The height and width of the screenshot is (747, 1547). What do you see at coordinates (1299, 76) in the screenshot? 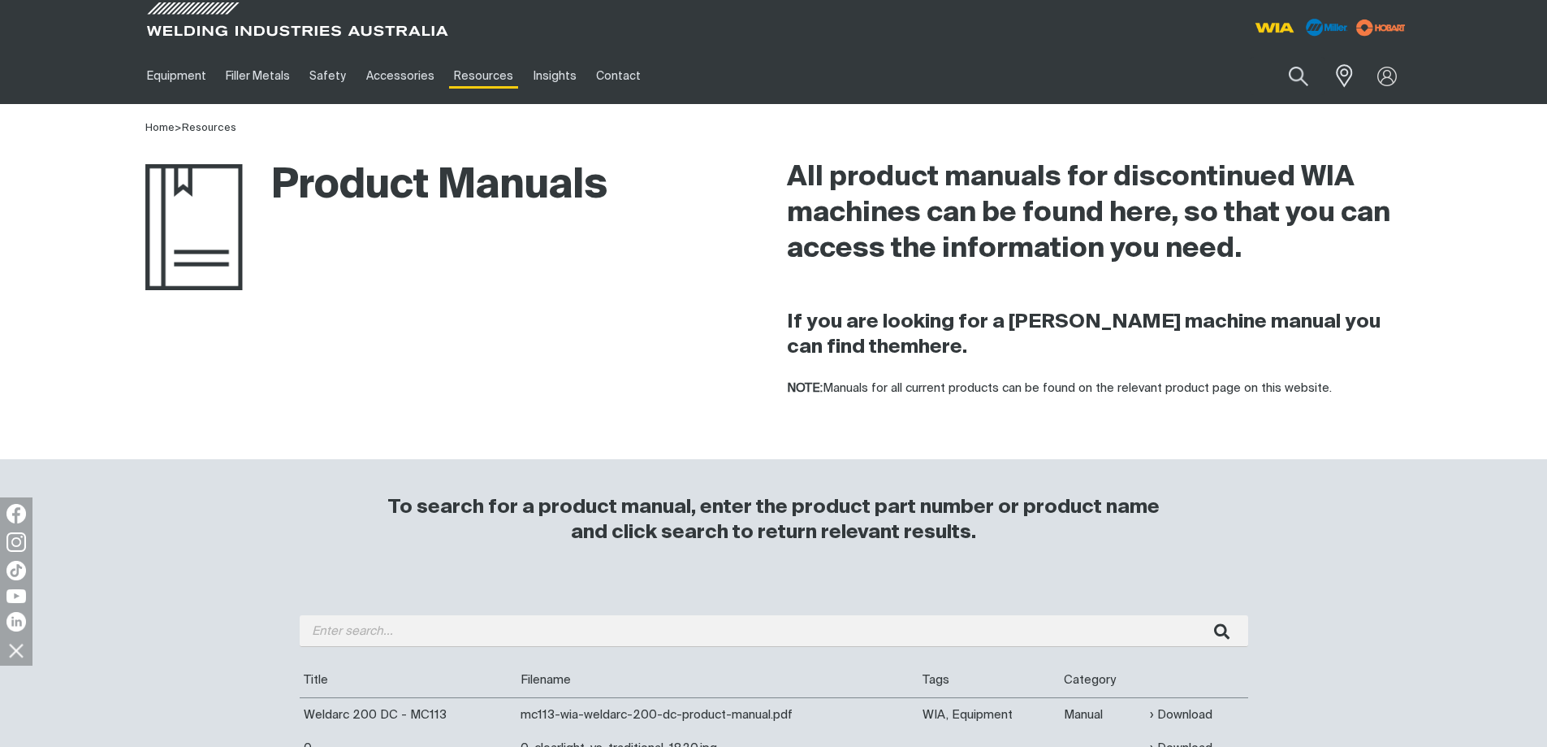
I see `button: Search products` at bounding box center [1299, 76].